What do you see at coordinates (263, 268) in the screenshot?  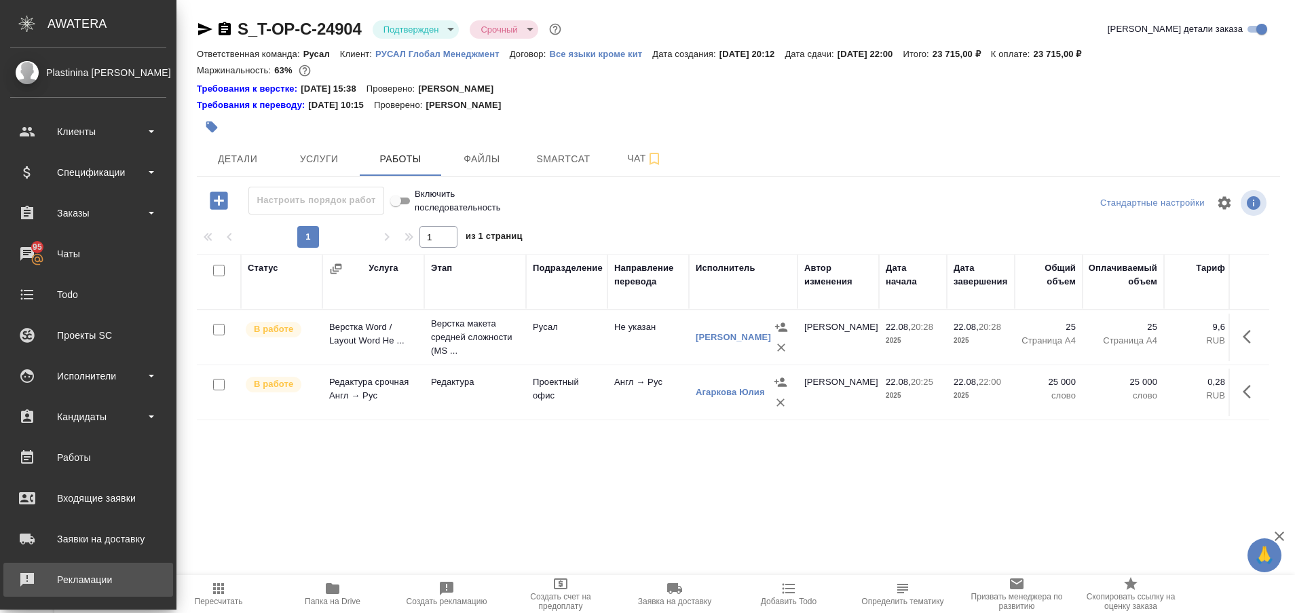 I see `div: Статус` at bounding box center [263, 268].